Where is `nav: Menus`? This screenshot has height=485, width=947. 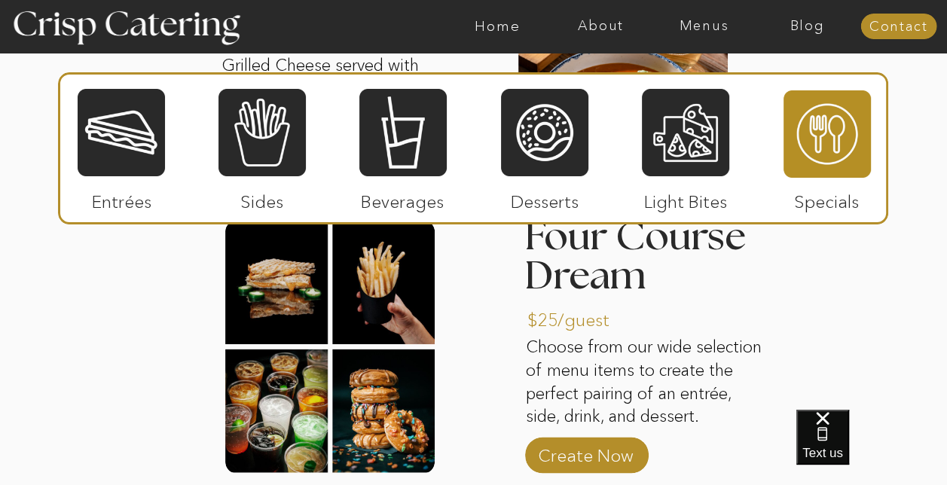 nav: Menus is located at coordinates (703, 26).